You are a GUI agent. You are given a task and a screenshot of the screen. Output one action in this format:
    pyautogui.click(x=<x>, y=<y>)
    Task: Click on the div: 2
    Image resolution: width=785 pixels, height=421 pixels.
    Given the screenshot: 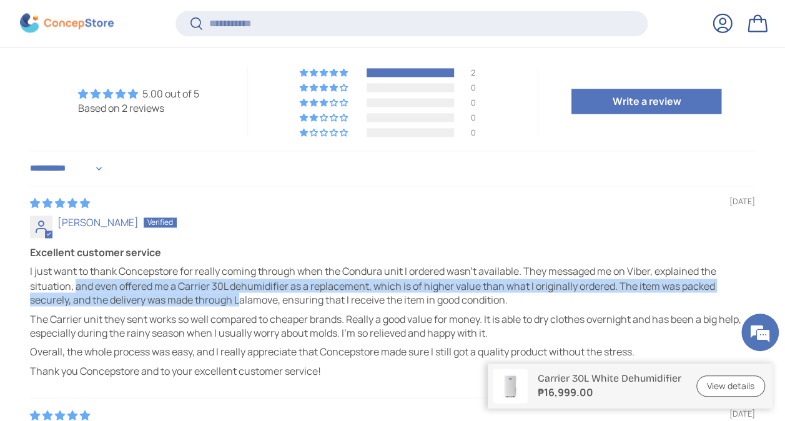 What is the action you would take?
    pyautogui.click(x=478, y=72)
    